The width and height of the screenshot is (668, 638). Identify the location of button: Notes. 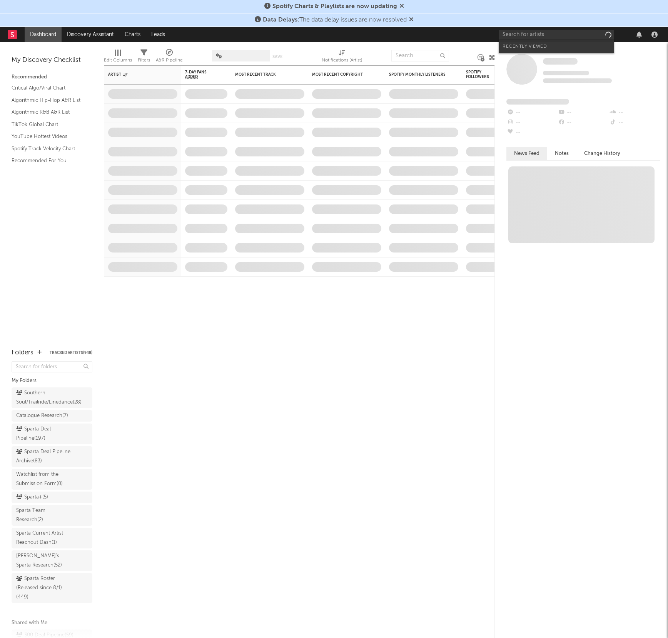
(562, 153).